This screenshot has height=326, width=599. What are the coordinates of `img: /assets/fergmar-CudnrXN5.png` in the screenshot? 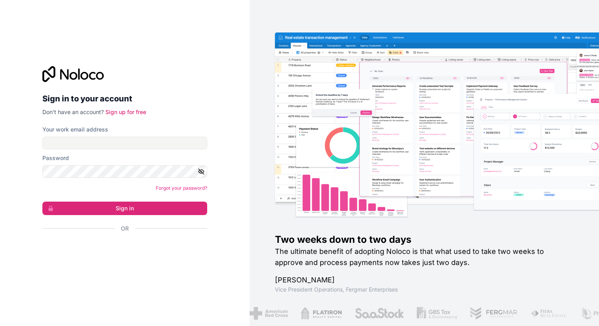 It's located at (493, 313).